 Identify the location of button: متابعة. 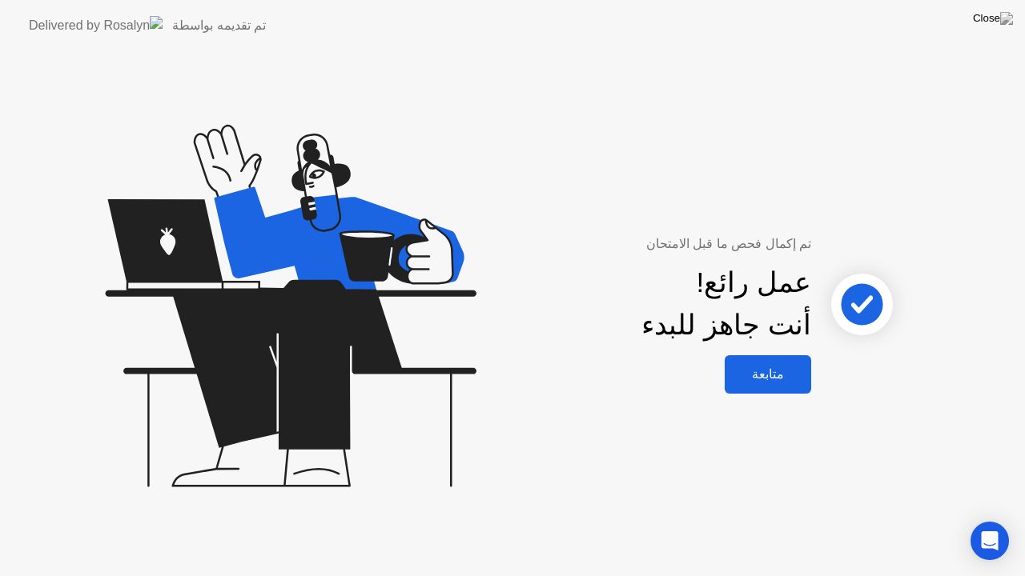
(768, 375).